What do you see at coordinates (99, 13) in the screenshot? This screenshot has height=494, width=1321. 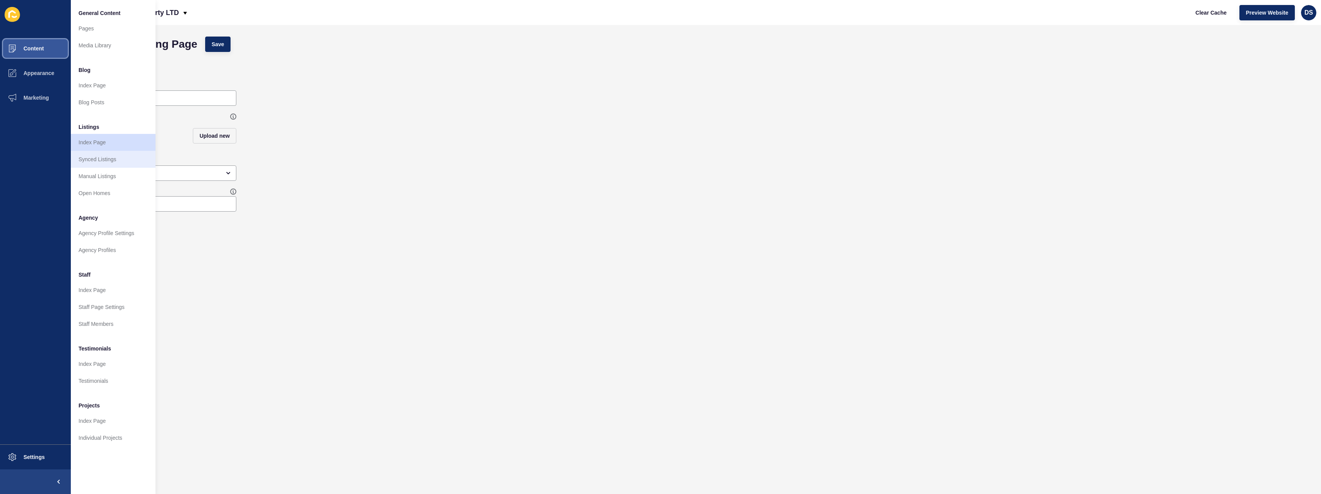 I see `span: General Content` at bounding box center [99, 13].